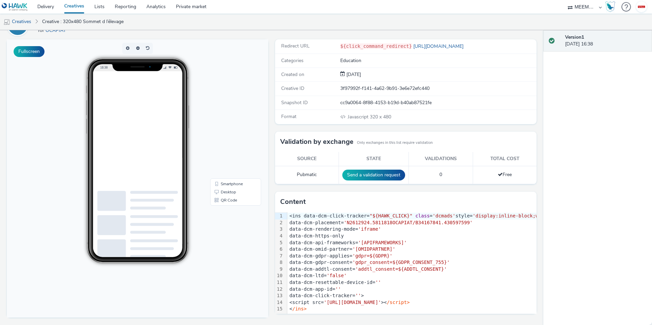  I want to click on img: Tanguy Van Ingelgom, so click(641, 7).